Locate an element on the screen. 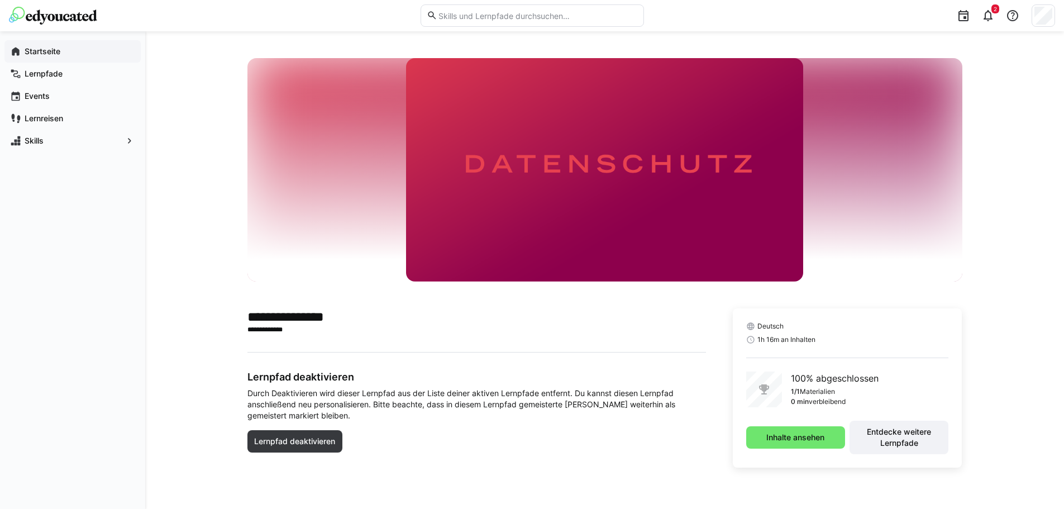  button: Inhalte ansehen is located at coordinates (796, 437).